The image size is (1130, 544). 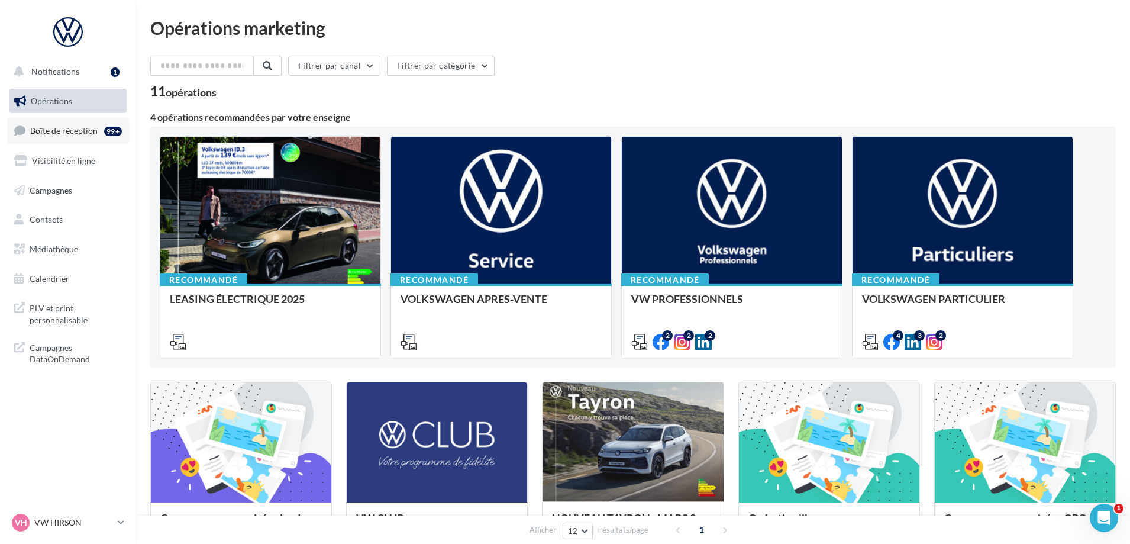 I want to click on span: 12, so click(x=573, y=531).